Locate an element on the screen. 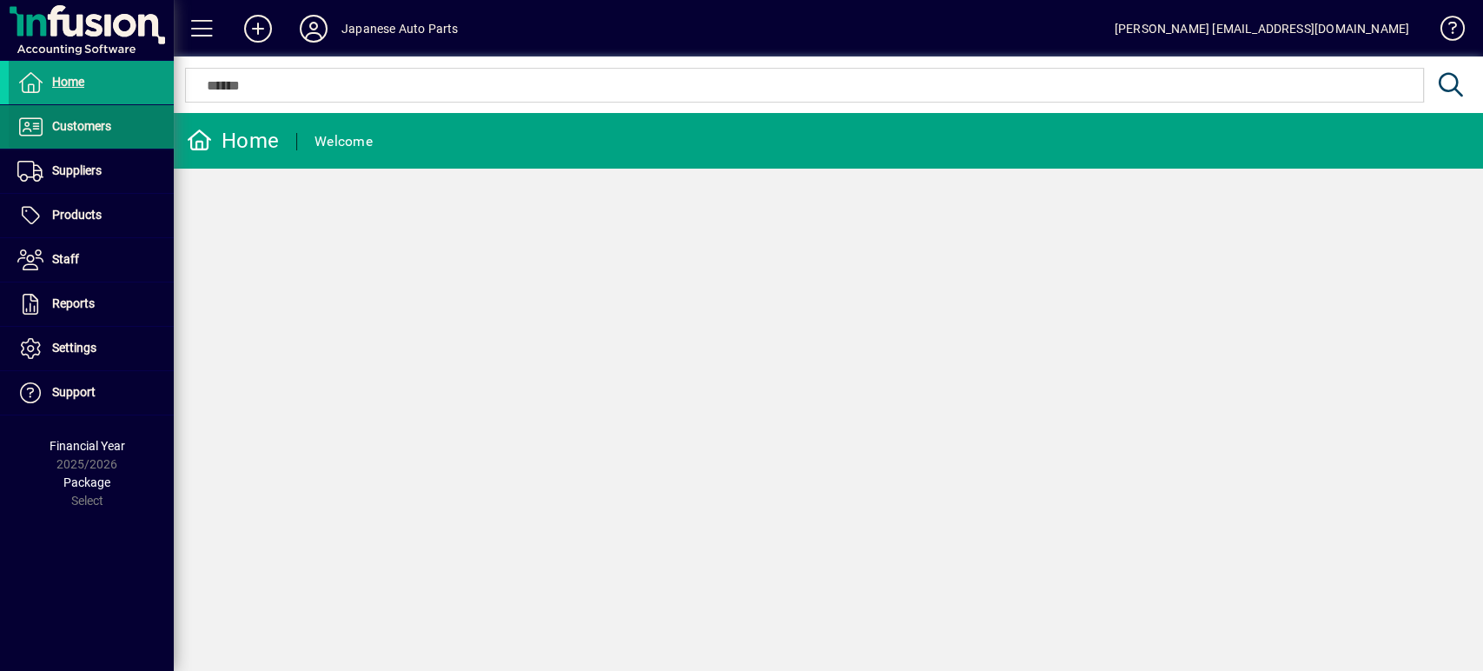 The width and height of the screenshot is (1483, 671). span: Customers is located at coordinates (82, 126).